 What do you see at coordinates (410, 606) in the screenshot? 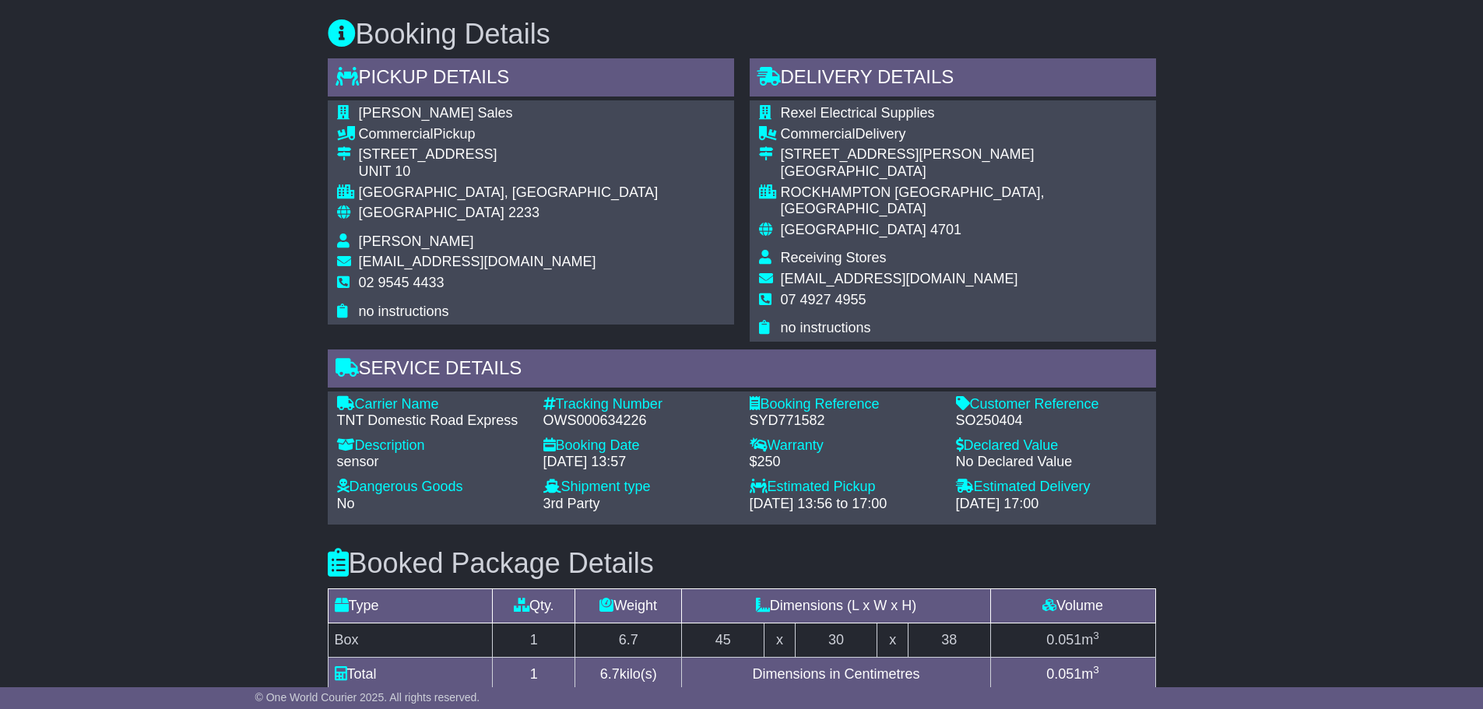
I see `td: Type` at bounding box center [410, 606].